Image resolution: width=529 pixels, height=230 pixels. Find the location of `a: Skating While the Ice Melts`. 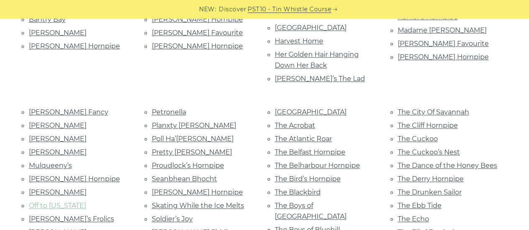

a: Skating While the Ice Melts is located at coordinates (198, 206).